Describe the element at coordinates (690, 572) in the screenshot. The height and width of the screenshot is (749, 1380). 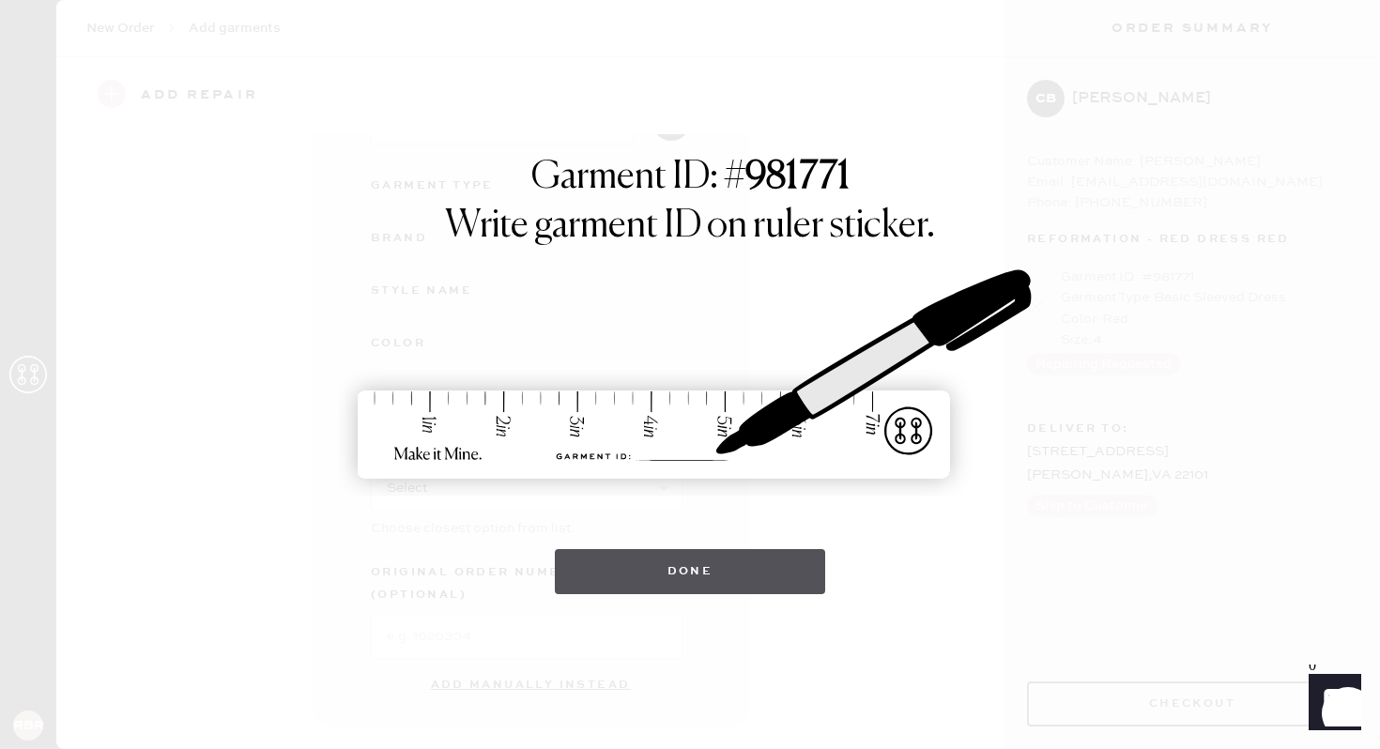
I see `button: Done` at that location.